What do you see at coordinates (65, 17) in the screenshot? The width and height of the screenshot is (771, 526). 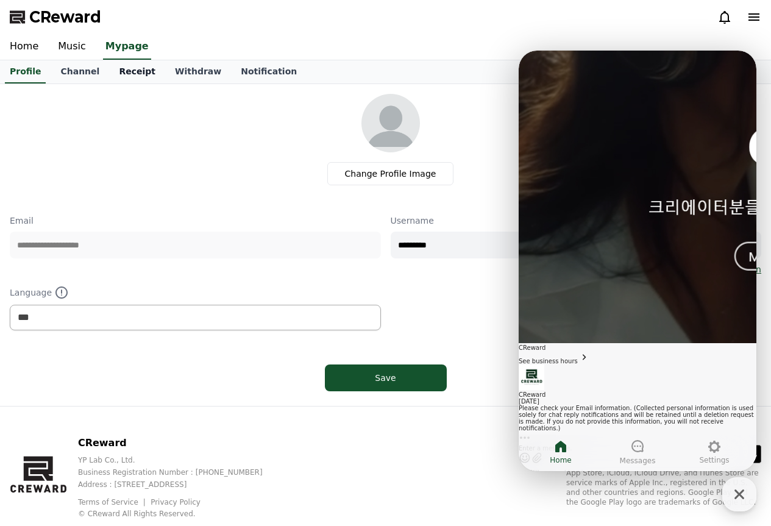 I see `span: CReward` at bounding box center [65, 17].